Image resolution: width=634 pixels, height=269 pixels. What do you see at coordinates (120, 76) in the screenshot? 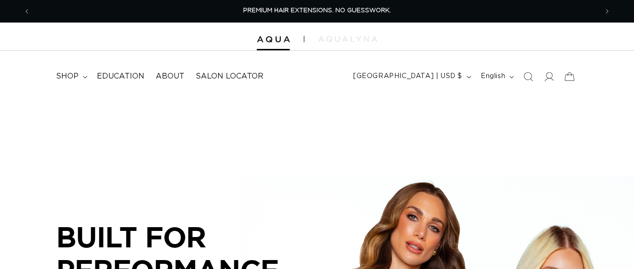
I see `a: Education` at bounding box center [120, 76].